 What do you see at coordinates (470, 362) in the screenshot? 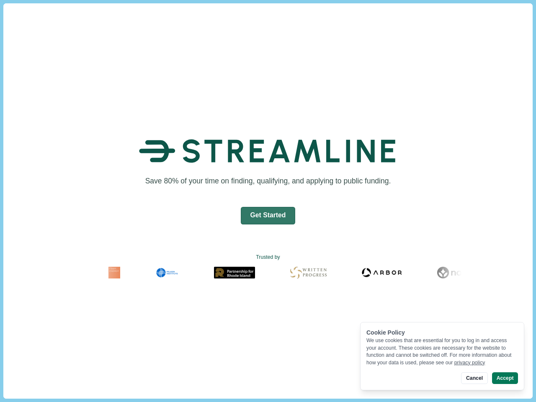
I see `a: privacy policy` at bounding box center [470, 362].